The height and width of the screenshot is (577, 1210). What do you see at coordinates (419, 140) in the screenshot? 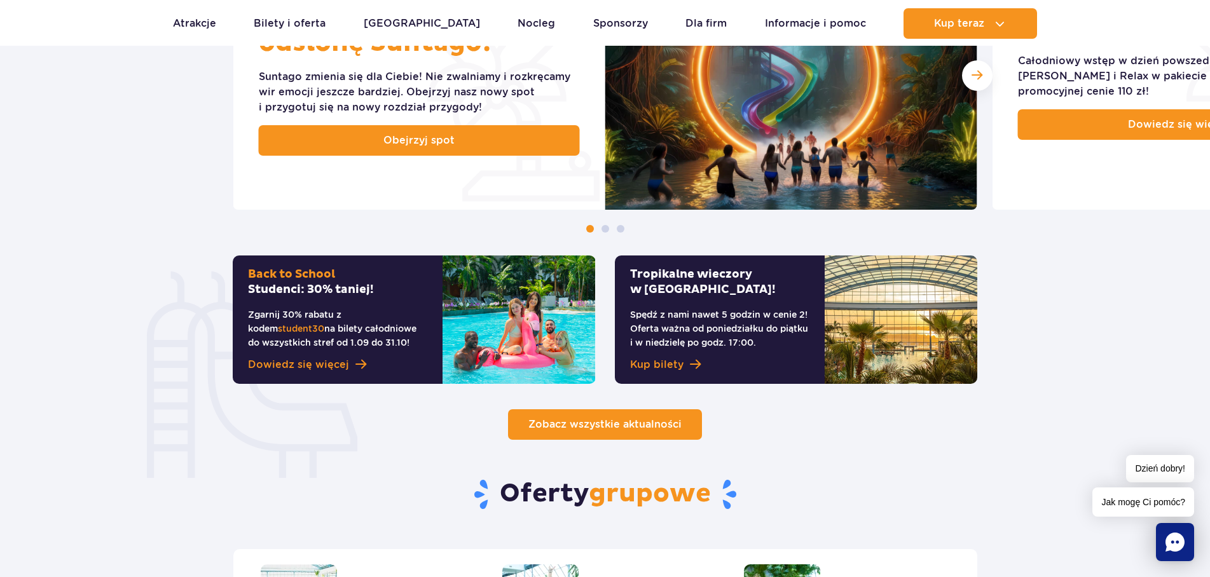
I see `a: Obejrzyj spot` at bounding box center [419, 140].